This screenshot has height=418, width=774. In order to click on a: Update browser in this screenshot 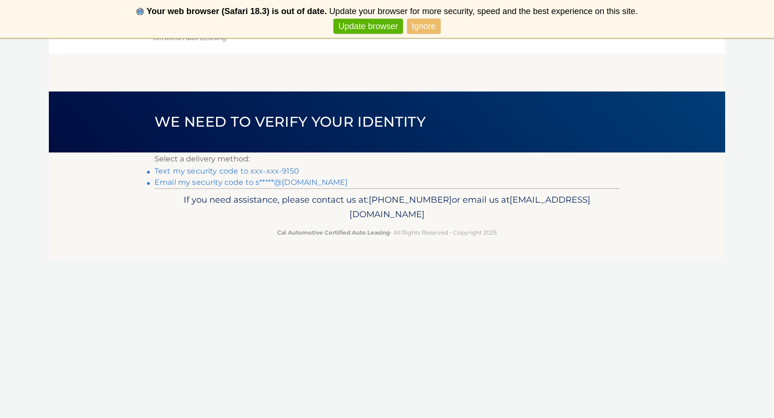, I will do `click(368, 26)`.